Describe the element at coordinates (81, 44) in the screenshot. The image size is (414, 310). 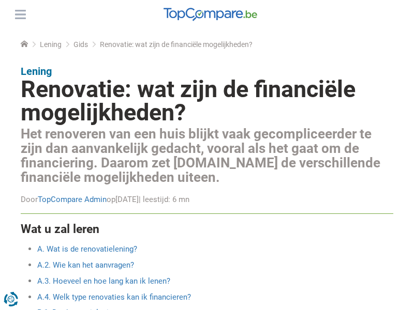
I see `span: Gids` at that location.